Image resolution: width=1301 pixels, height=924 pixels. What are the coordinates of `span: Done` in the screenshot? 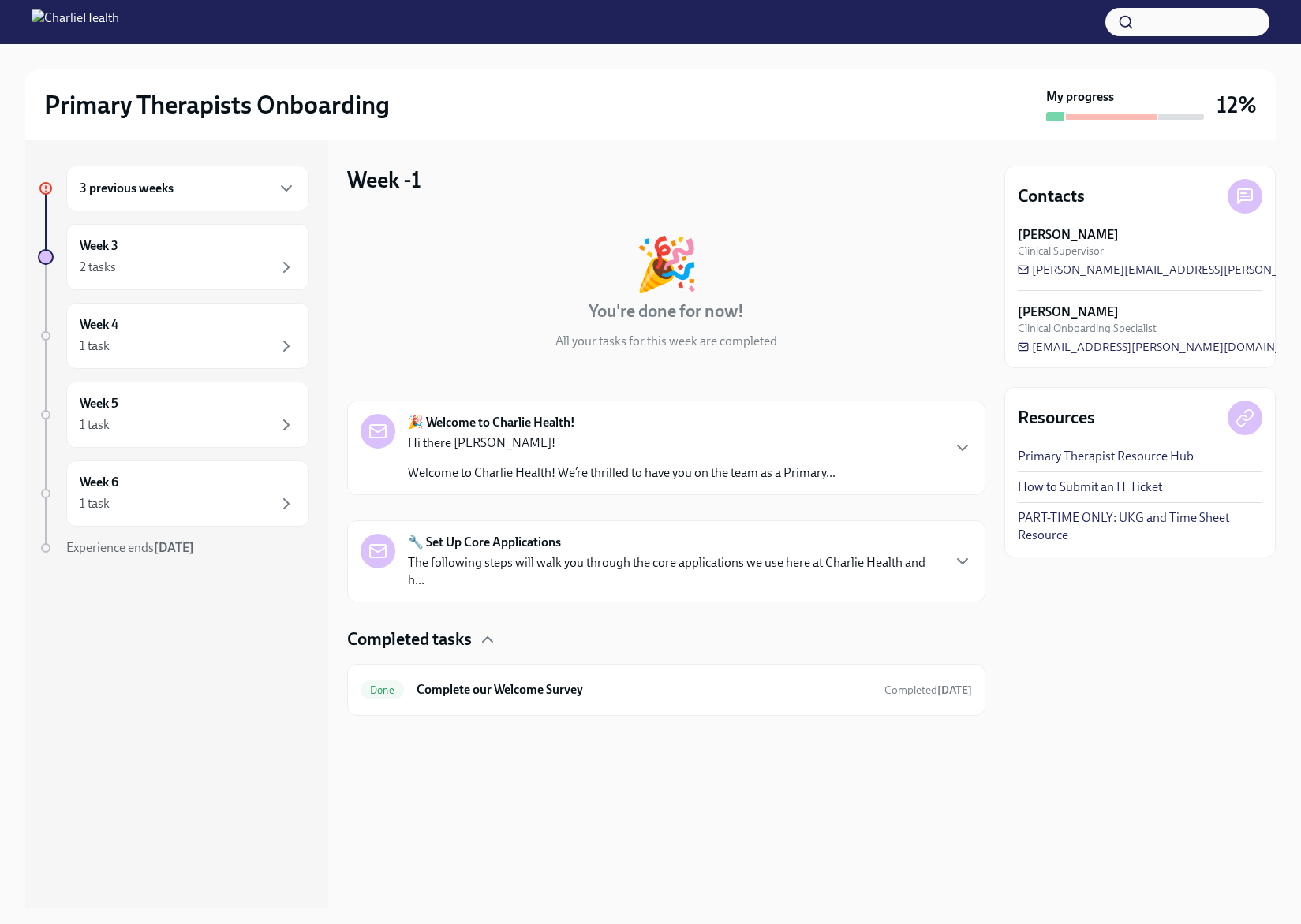 It's located at (381, 690).